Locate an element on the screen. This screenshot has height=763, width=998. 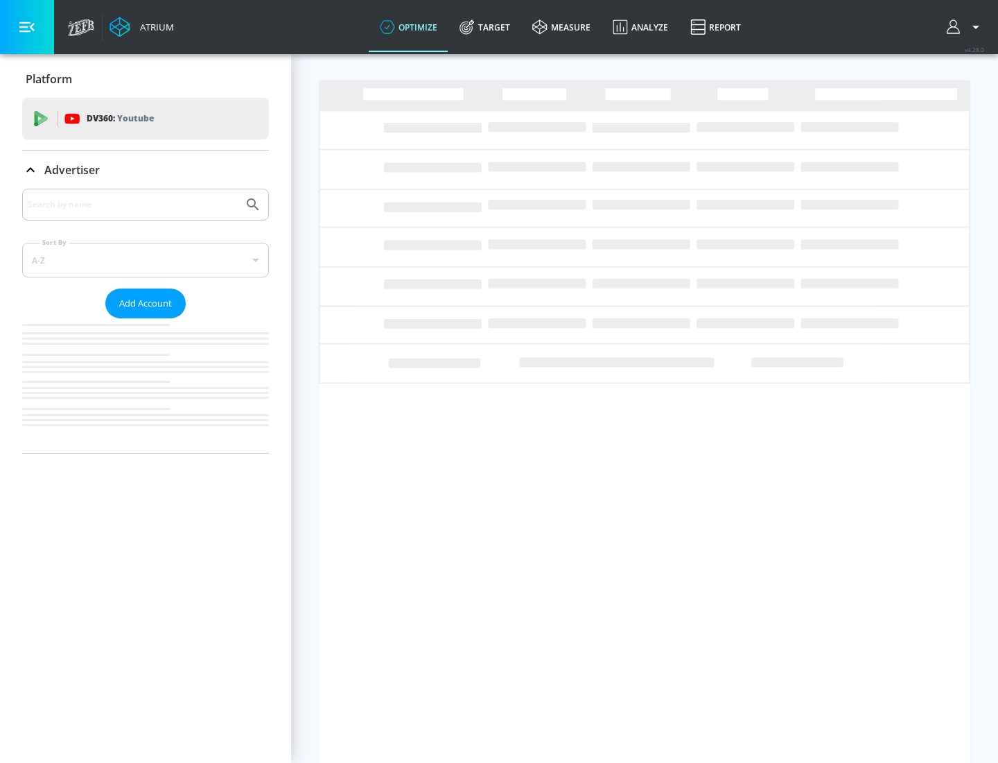
div: Platform is located at coordinates (146, 79).